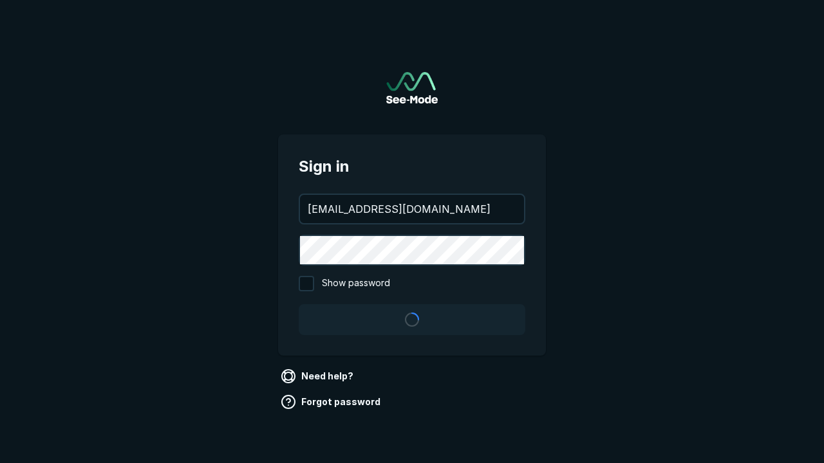 The image size is (824, 463). Describe the element at coordinates (318, 376) in the screenshot. I see `a: Need help?` at that location.